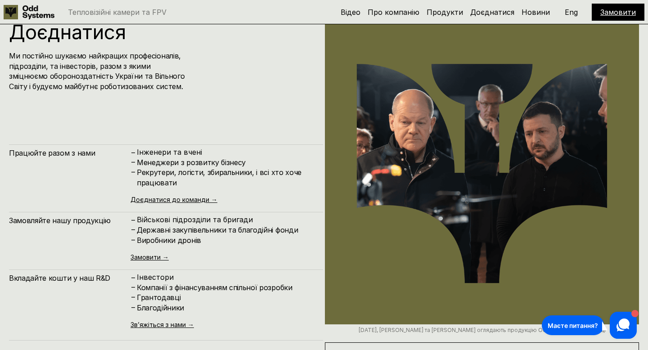 The width and height of the screenshot is (648, 350). Describe the element at coordinates (225, 297) in the screenshot. I see `h4: Грантодавці` at that location.